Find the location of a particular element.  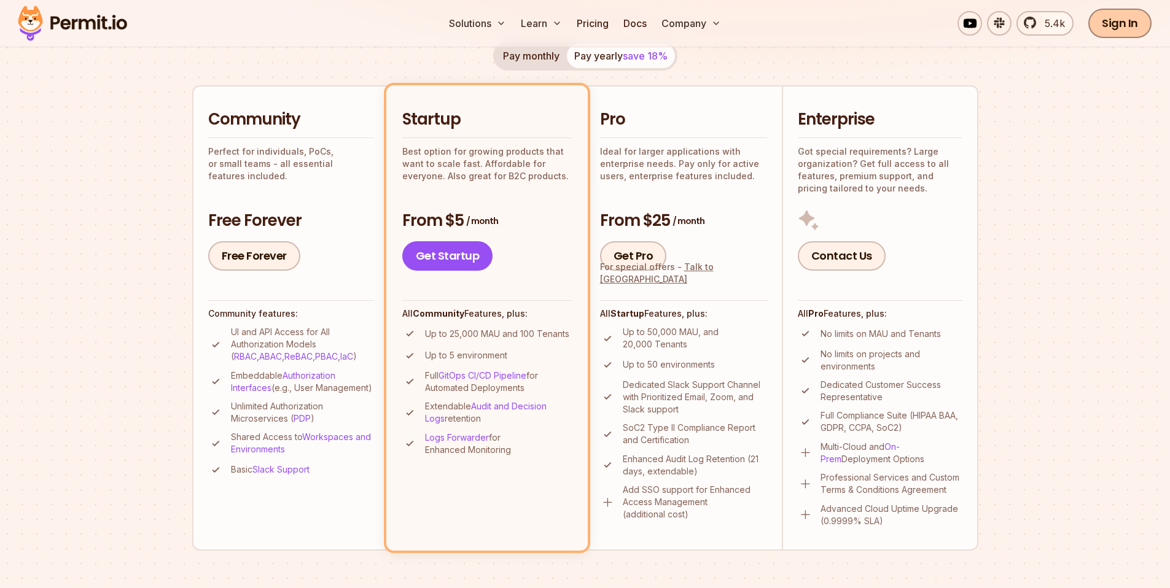

p: No limits on projects and environments is located at coordinates (891, 360).